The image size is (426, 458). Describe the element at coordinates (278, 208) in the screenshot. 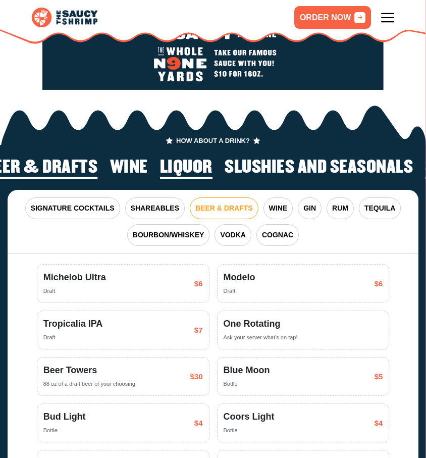

I see `span: WINE` at that location.